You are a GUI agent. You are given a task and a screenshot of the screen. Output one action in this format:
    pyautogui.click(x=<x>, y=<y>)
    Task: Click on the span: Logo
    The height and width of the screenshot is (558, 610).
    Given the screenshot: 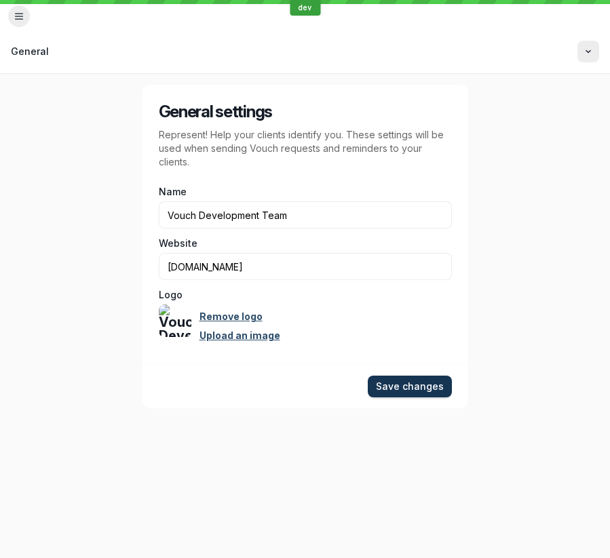 What is the action you would take?
    pyautogui.click(x=170, y=295)
    